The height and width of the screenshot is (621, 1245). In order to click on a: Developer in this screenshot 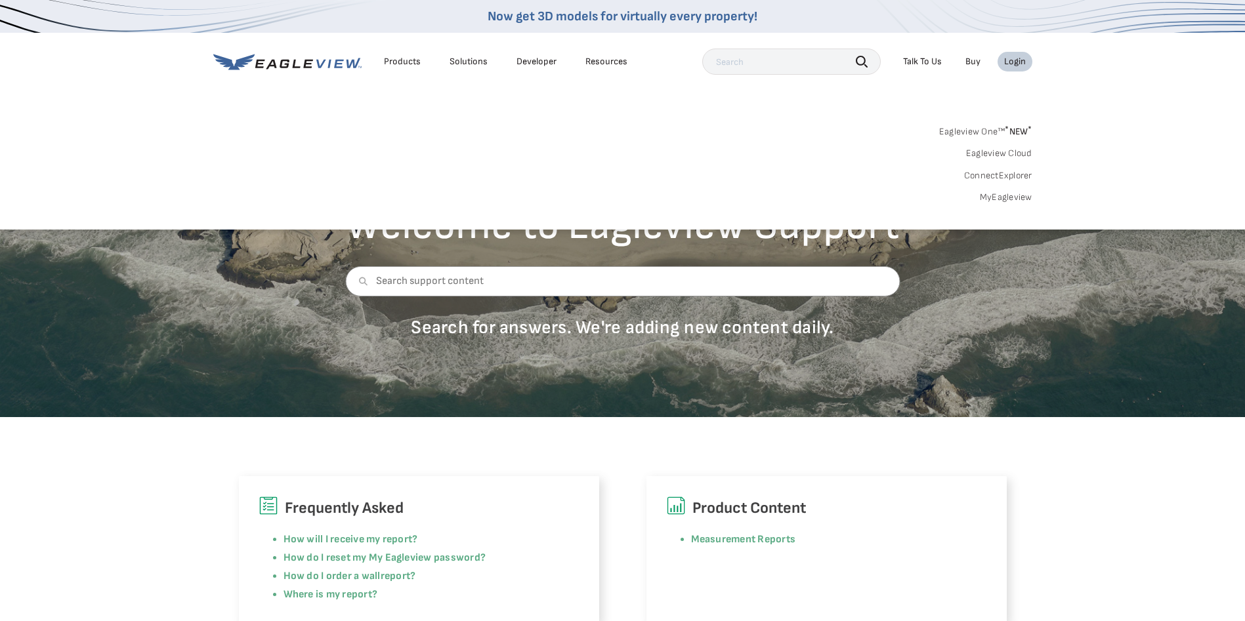, I will do `click(536, 62)`.